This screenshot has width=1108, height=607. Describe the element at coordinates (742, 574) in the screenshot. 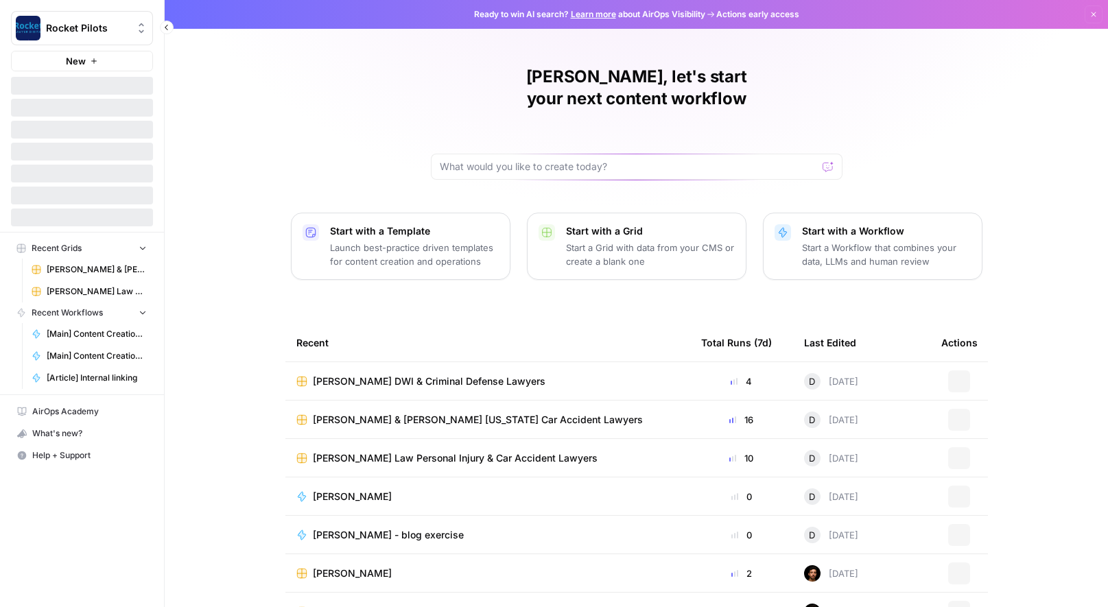

I see `div: 2` at that location.